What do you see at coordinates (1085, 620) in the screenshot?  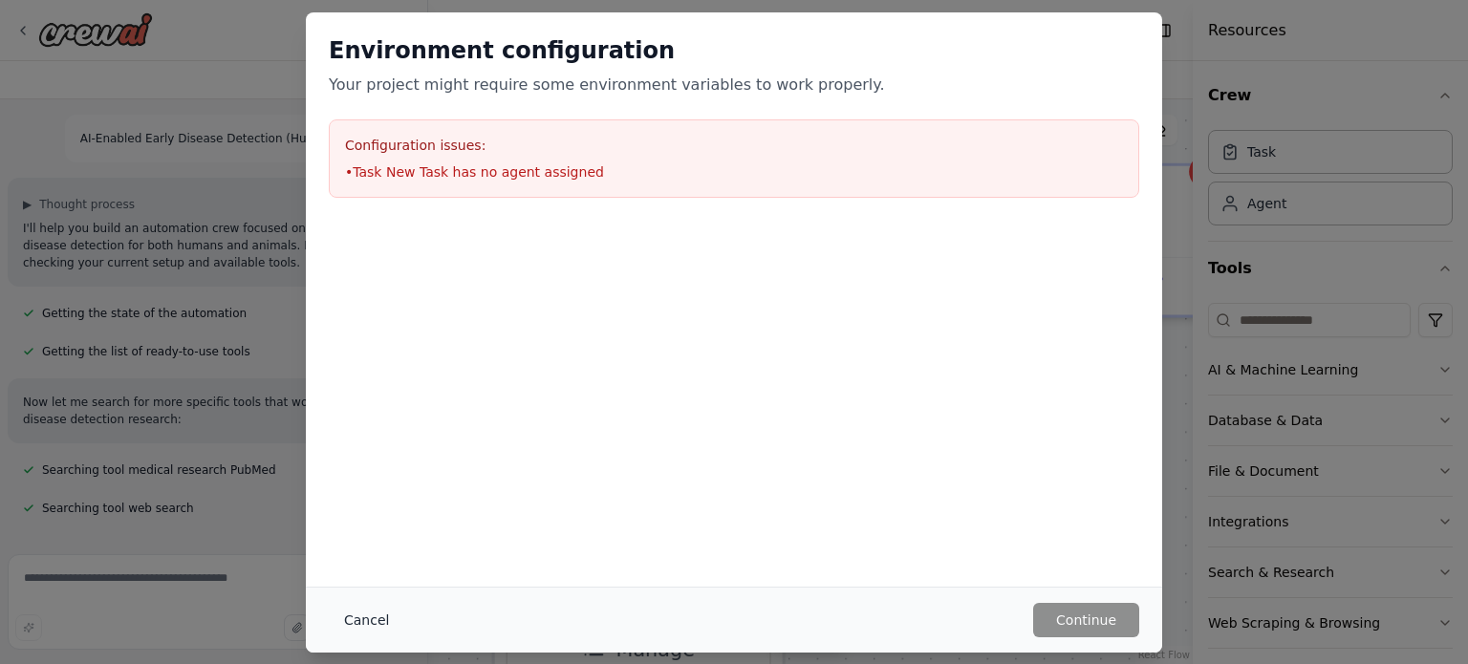 I see `button: Continue` at bounding box center [1085, 620].